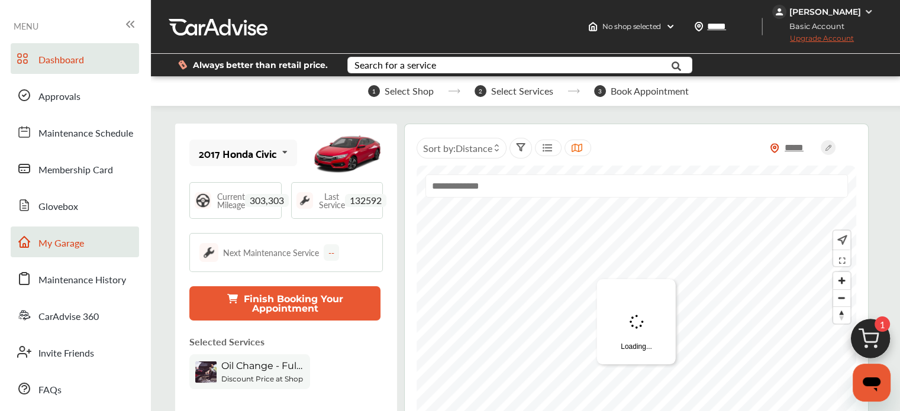 This screenshot has width=900, height=411. I want to click on img: header-divider.bc55588e.svg, so click(762, 27).